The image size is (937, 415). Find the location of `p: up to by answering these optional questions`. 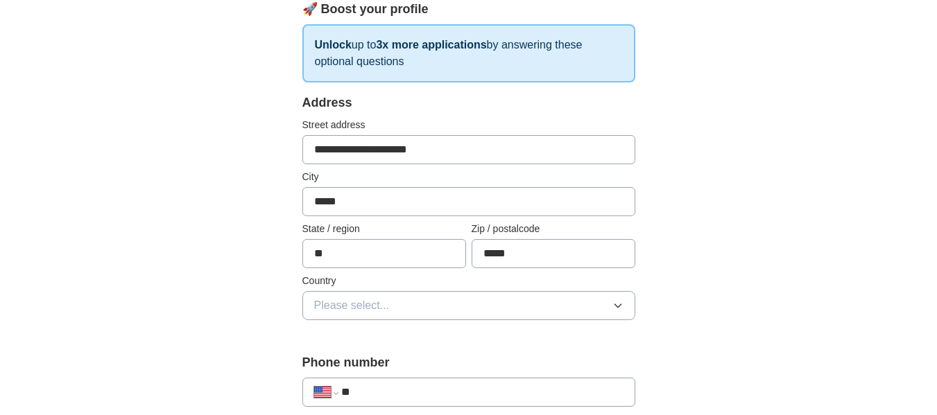

p: up to by answering these optional questions is located at coordinates (469, 53).